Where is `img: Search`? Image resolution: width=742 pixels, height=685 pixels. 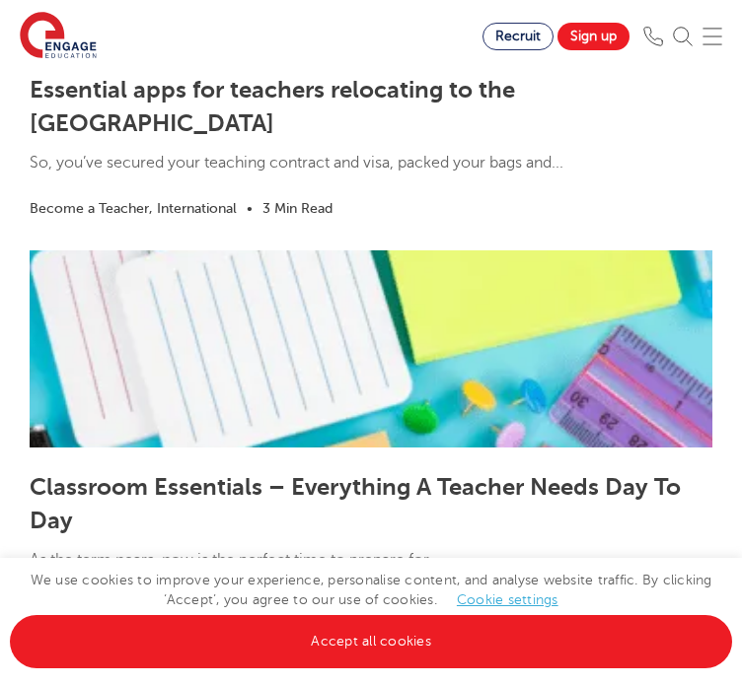 img: Search is located at coordinates (682, 36).